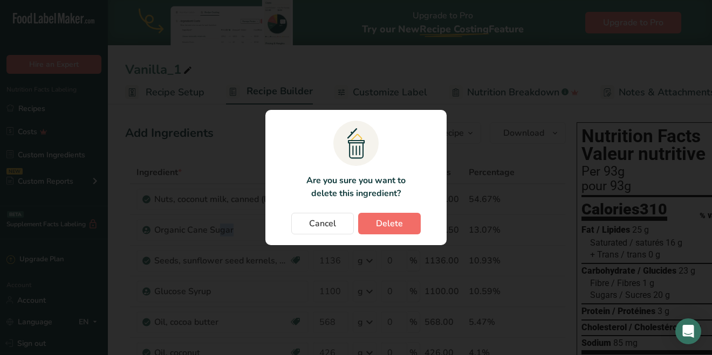 This screenshot has height=355, width=712. What do you see at coordinates (389, 224) in the screenshot?
I see `span: Delete` at bounding box center [389, 224].